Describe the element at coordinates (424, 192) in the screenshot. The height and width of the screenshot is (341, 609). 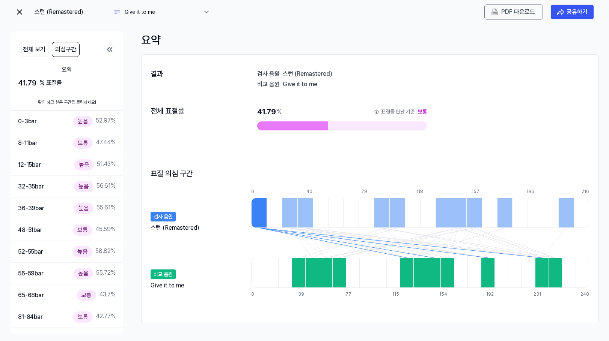
I see `div: 118` at that location.